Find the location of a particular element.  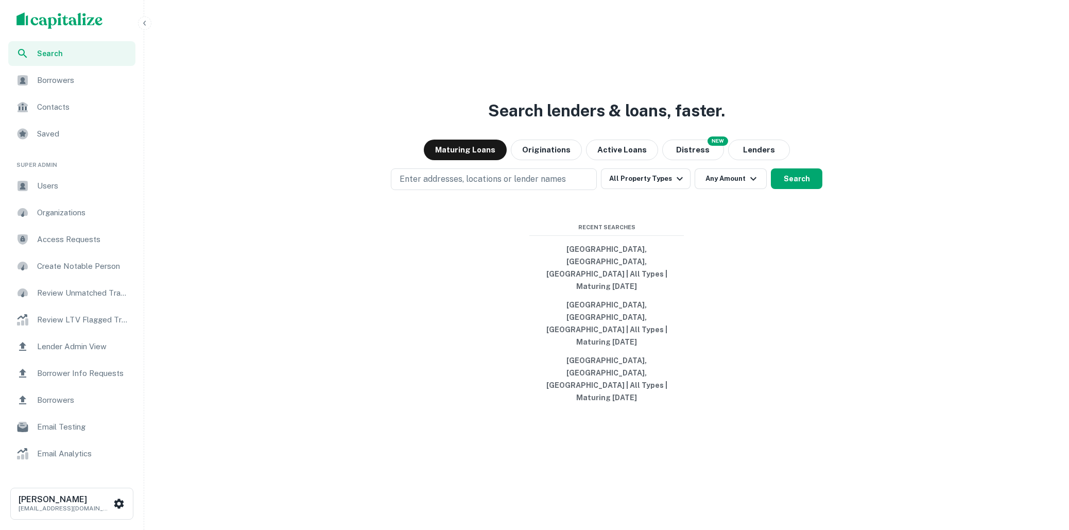

li: Super Admin is located at coordinates (72, 161).